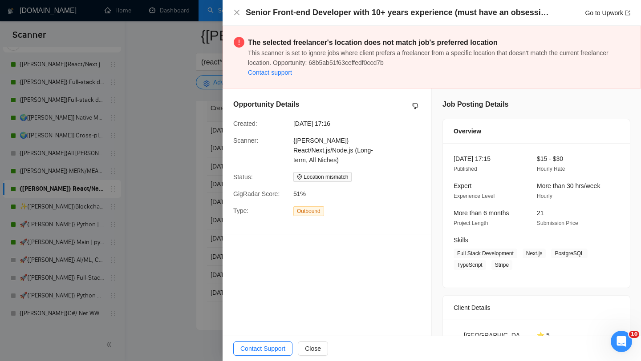 This screenshot has height=361, width=641. I want to click on span: Next.js, so click(534, 254).